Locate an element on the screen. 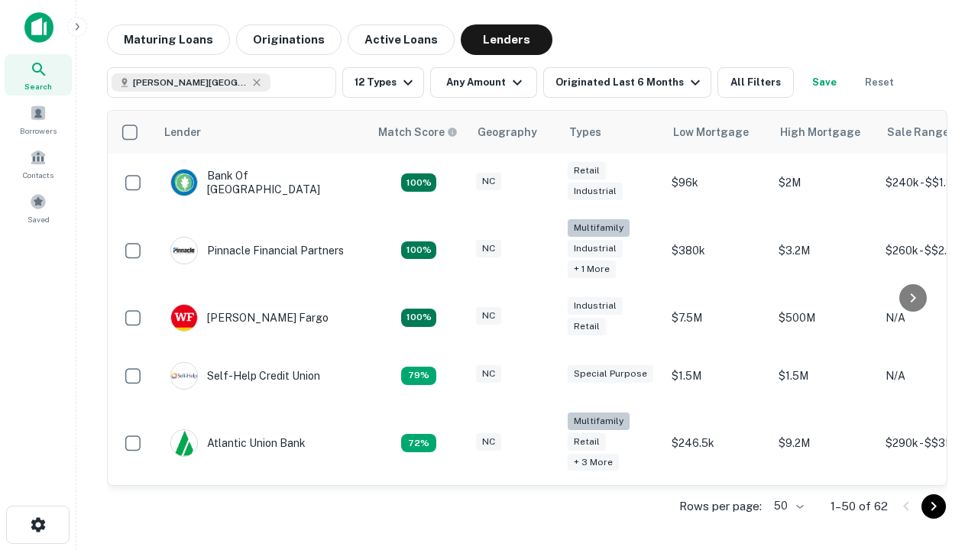  div: Search is located at coordinates (38, 75).